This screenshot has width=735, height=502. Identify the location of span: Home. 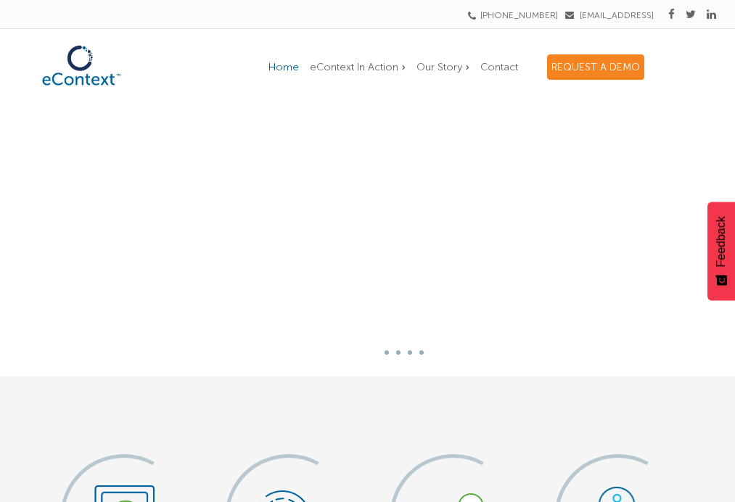
(284, 67).